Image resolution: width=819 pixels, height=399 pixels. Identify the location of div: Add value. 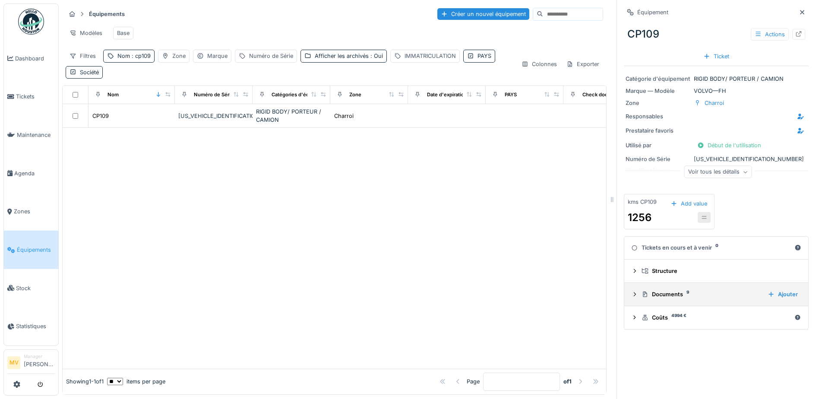
(688, 203).